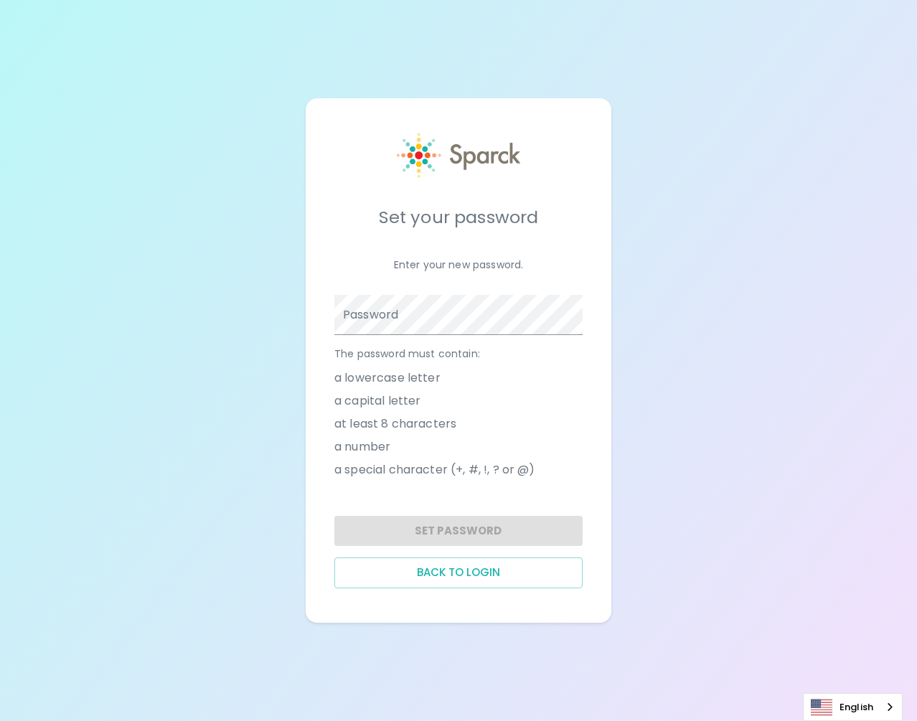 This screenshot has width=917, height=721. Describe the element at coordinates (458, 354) in the screenshot. I see `p: The password must contain:` at that location.